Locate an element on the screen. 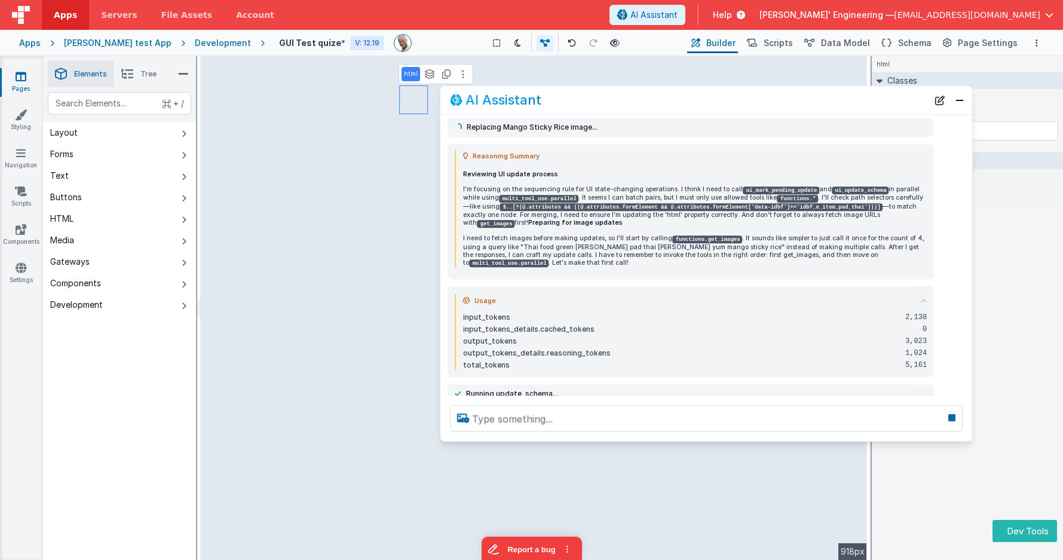 Image resolution: width=1063 pixels, height=560 pixels. button: Buttons is located at coordinates (120, 197).